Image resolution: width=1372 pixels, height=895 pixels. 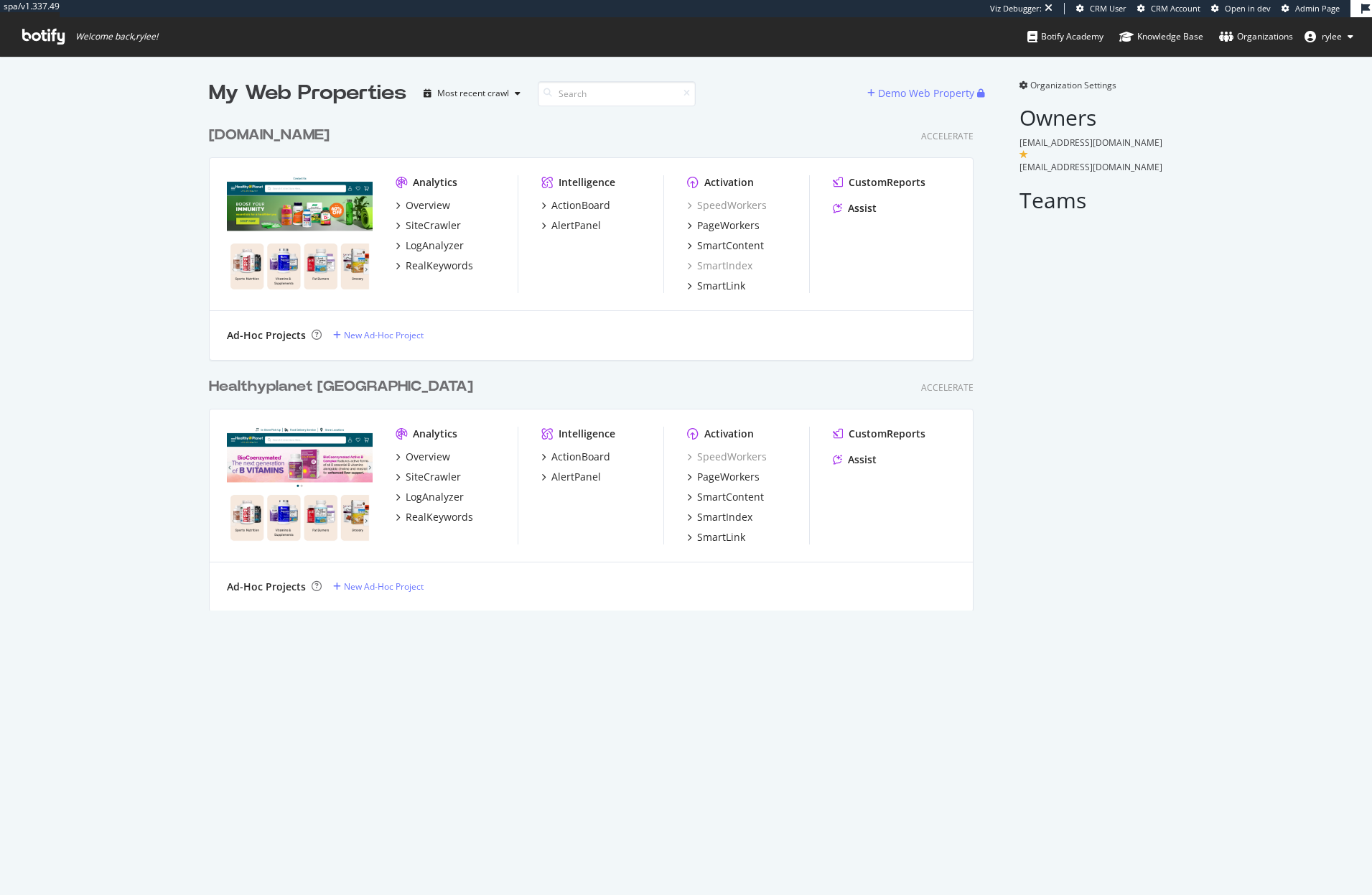 I want to click on div: Ad-Hoc Projects, so click(x=266, y=335).